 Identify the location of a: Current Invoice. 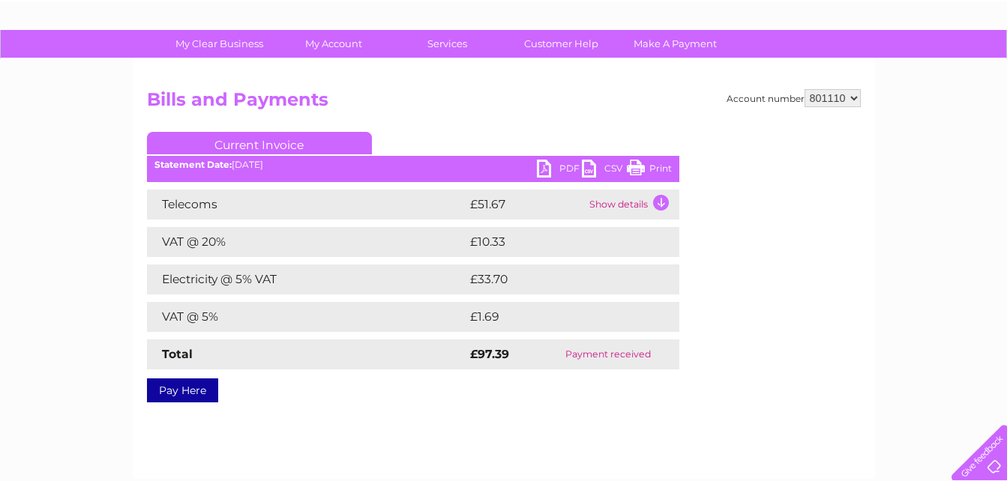
(259, 143).